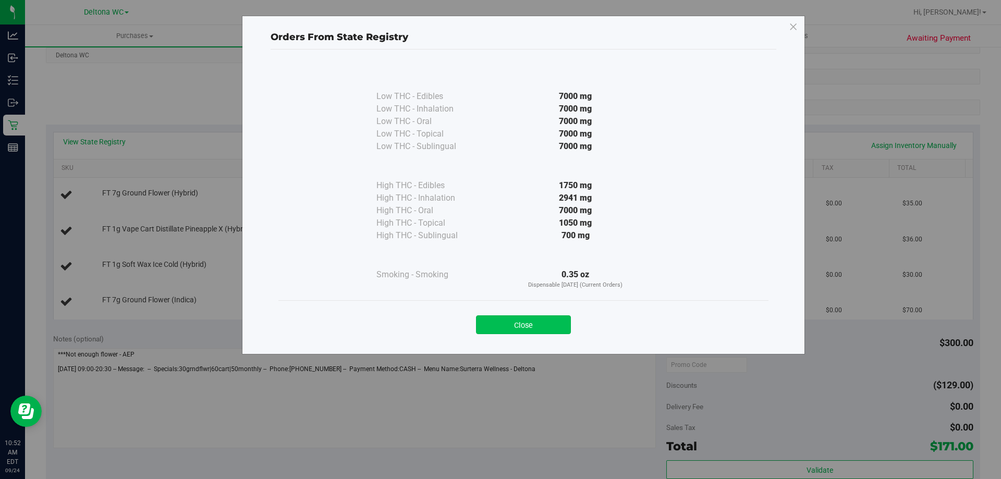  I want to click on div: High THC - Topical, so click(428, 223).